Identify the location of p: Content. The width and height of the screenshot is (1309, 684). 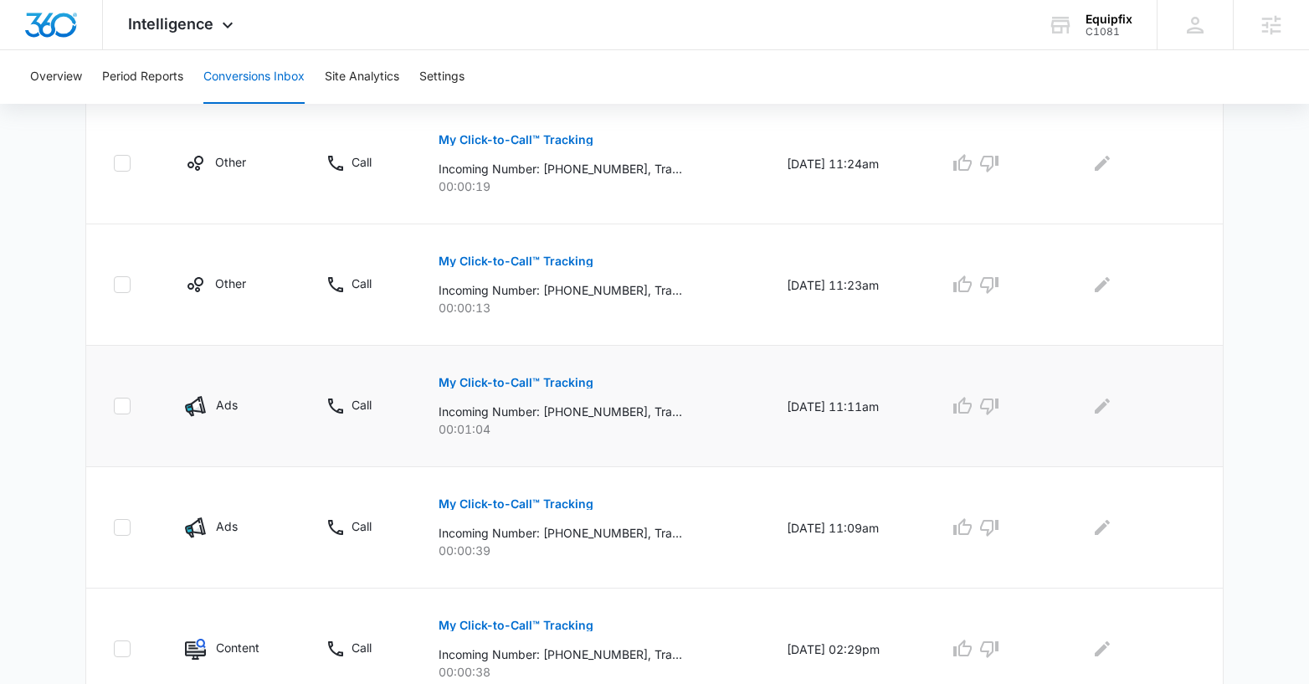
(238, 647).